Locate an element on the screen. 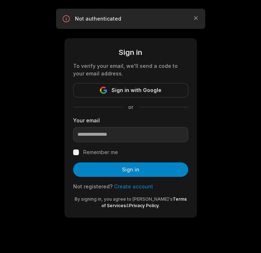  span: Not registered? is located at coordinates (93, 187).